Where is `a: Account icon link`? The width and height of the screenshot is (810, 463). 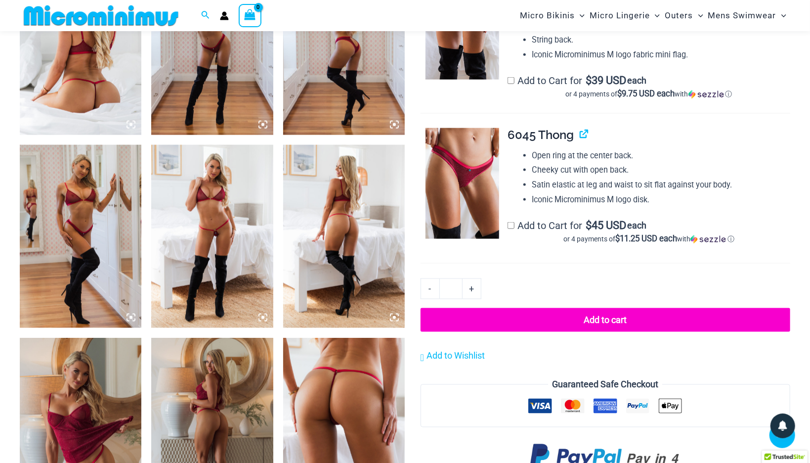
a: Account icon link is located at coordinates (224, 16).